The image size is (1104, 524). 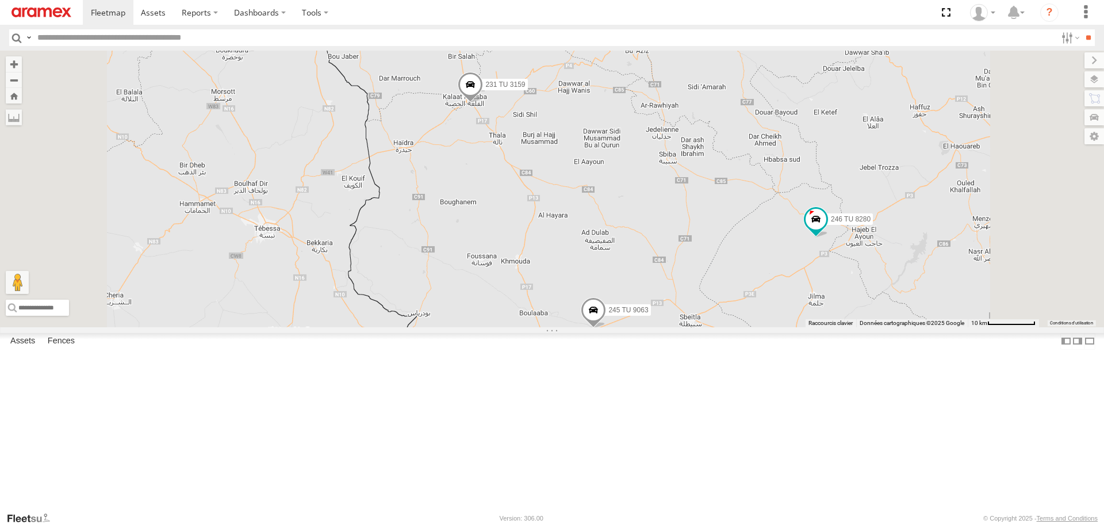 I want to click on img: aramex-logo.svg, so click(x=41, y=12).